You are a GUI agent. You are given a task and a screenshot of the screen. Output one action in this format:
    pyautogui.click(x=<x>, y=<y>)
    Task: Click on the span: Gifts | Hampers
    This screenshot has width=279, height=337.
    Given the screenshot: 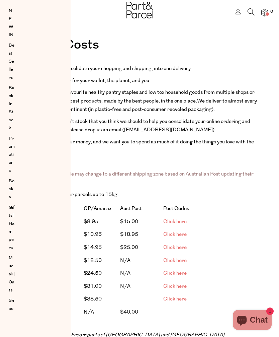 What is the action you would take?
    pyautogui.click(x=12, y=227)
    